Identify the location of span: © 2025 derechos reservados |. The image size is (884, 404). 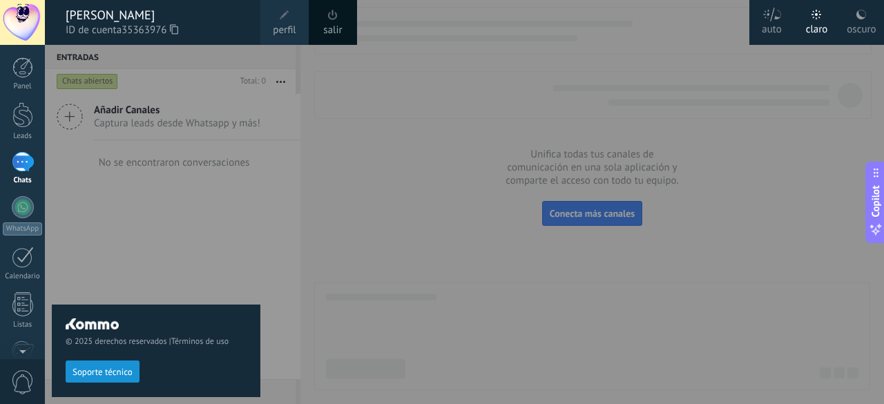
(156, 341).